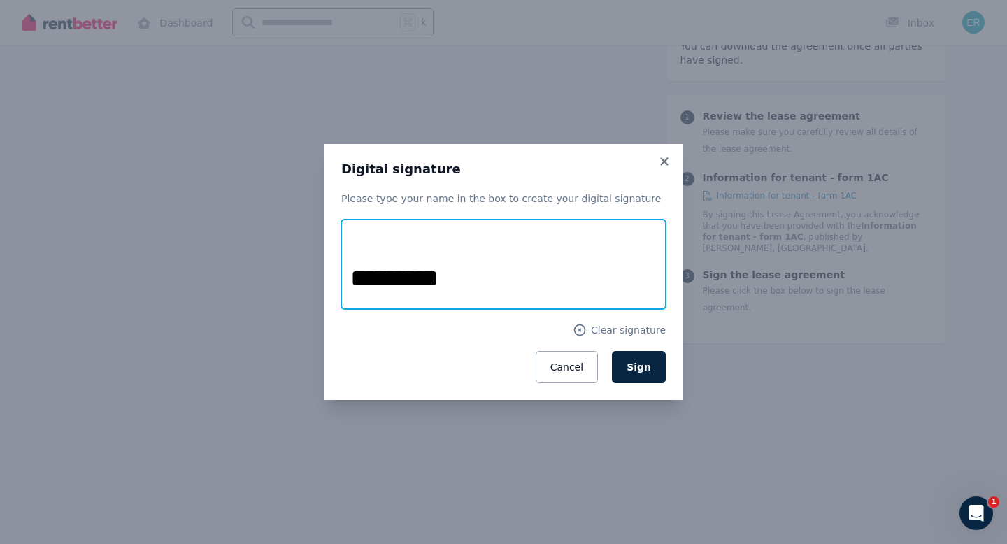 The image size is (1007, 544). I want to click on span: Sign, so click(639, 367).